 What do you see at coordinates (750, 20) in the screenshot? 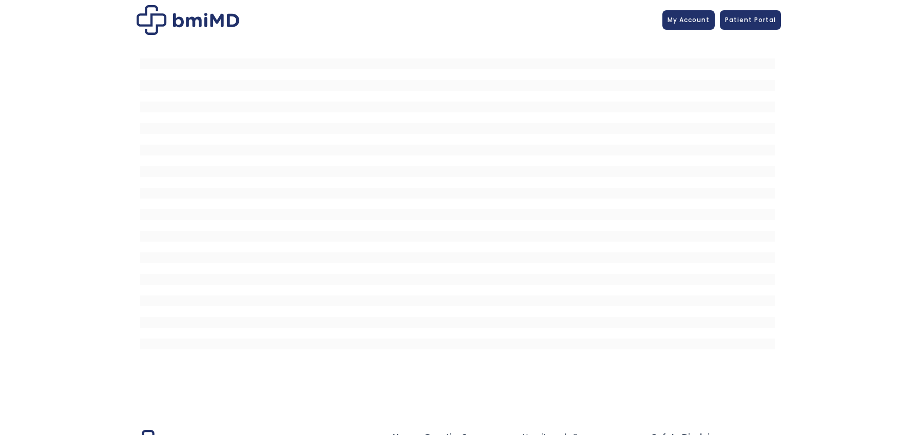
I see `span: Patient Portal` at bounding box center [750, 20].